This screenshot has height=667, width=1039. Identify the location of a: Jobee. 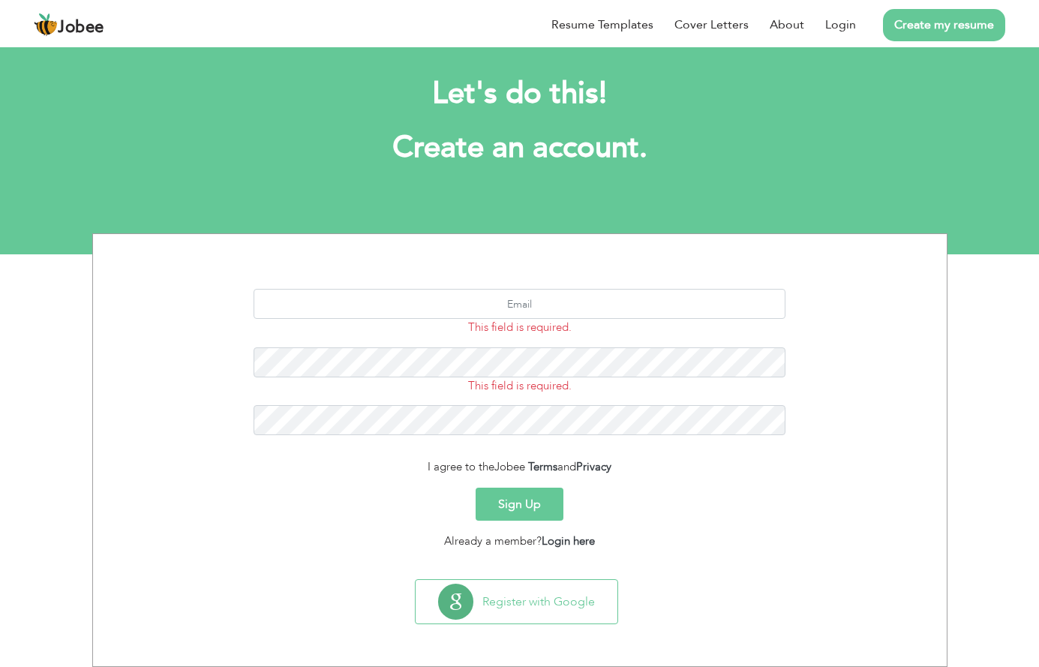
(69, 25).